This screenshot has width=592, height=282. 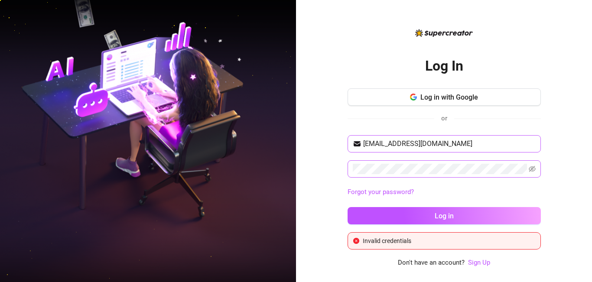 I want to click on span: Don't have an account?, so click(x=431, y=263).